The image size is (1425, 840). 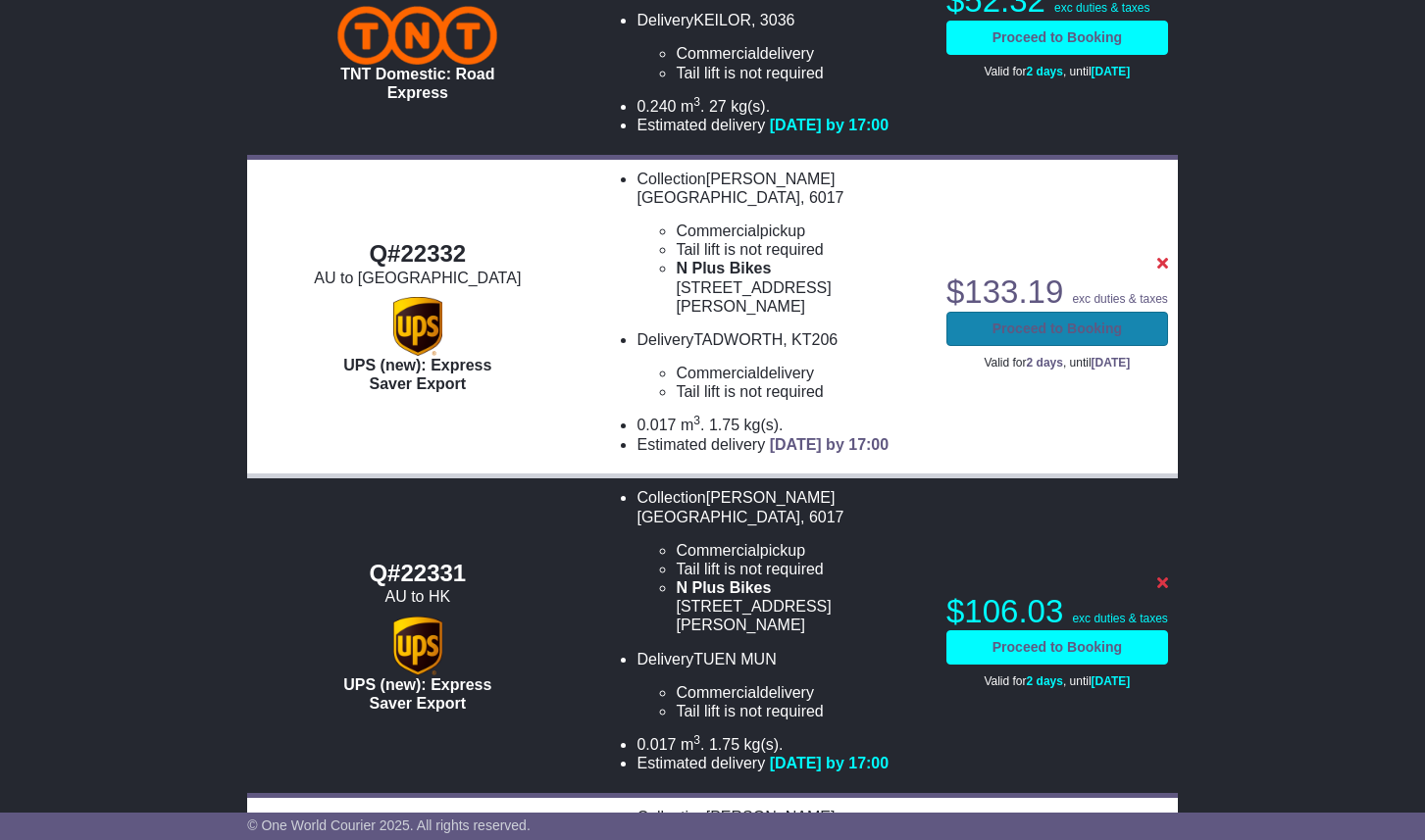 What do you see at coordinates (722, 20) in the screenshot?
I see `span: KEILOR` at bounding box center [722, 20].